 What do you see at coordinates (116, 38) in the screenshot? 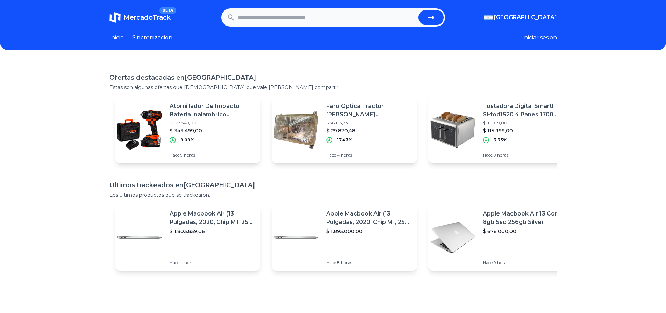
I see `a: Inicio` at bounding box center [116, 38].